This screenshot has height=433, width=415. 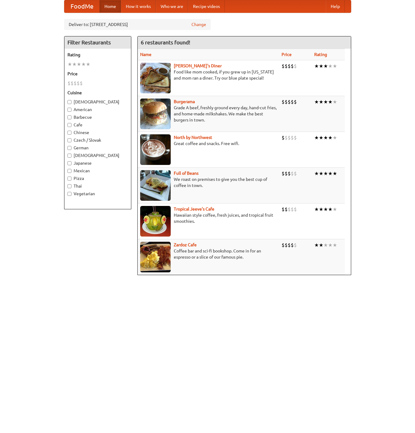 What do you see at coordinates (98, 55) in the screenshot?
I see `h5: Rating` at bounding box center [98, 55].